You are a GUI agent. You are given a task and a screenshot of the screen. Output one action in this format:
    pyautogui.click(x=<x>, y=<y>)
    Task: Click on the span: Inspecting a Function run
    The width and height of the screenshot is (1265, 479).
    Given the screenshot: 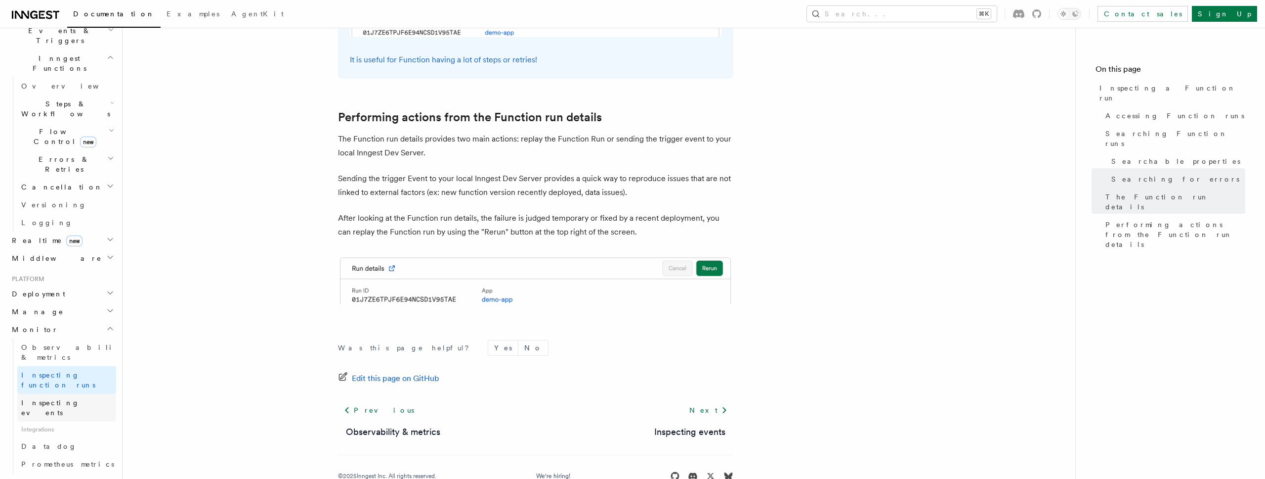 What is the action you would take?
    pyautogui.click(x=1173, y=93)
    